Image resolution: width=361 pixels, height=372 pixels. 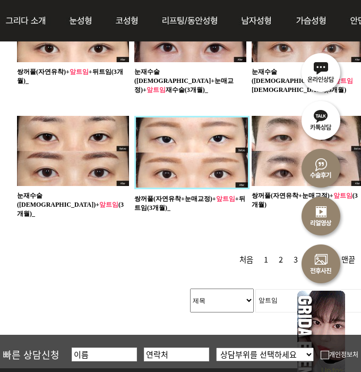 What do you see at coordinates (322, 72) in the screenshot?
I see `img: 온라인상담` at bounding box center [322, 72].